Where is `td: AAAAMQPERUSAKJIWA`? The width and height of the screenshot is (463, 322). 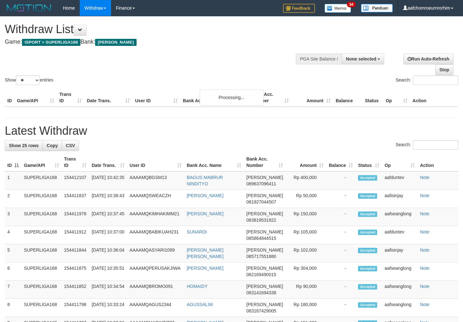
td: AAAAMQPERUSAKJIWA is located at coordinates (155, 272).